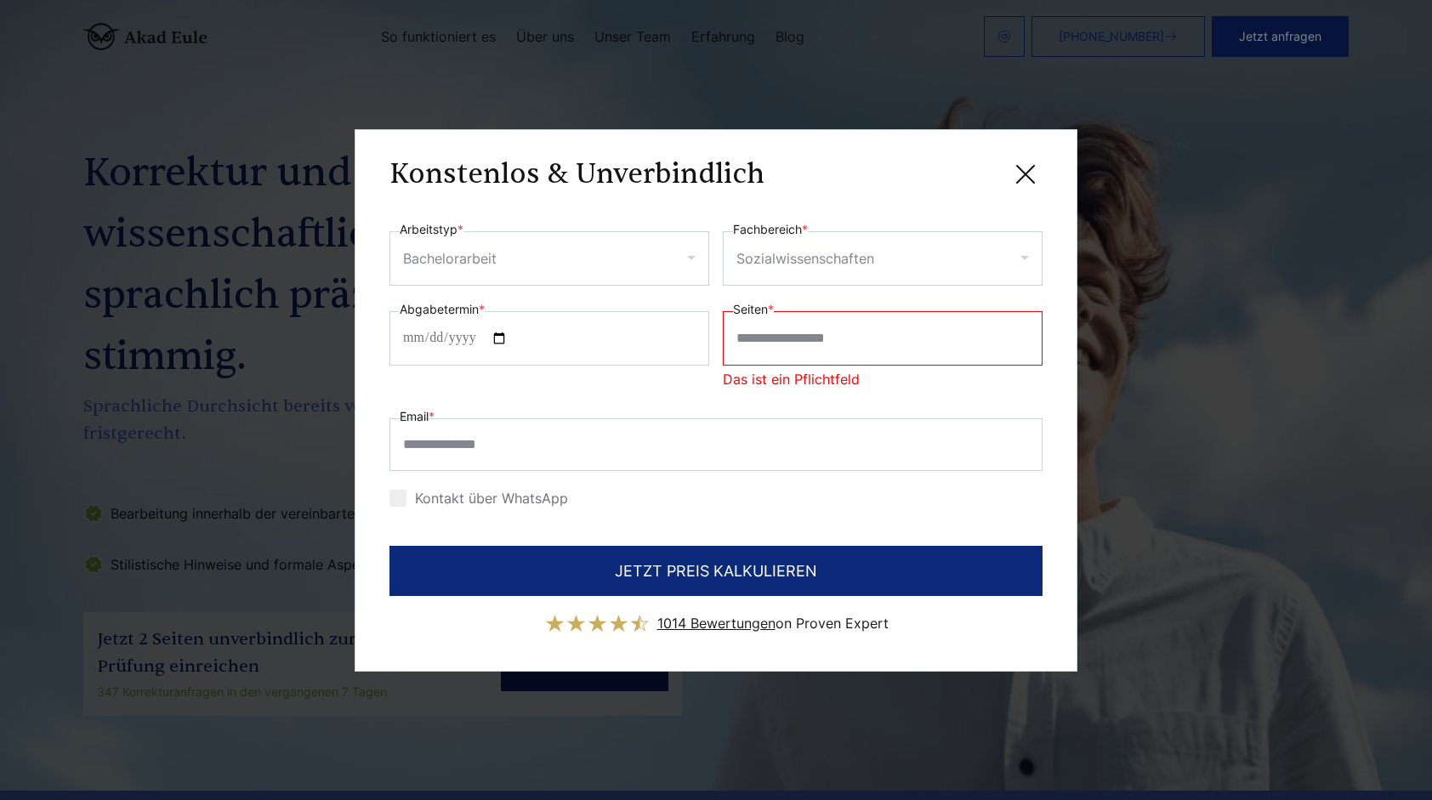  What do you see at coordinates (716, 623) in the screenshot?
I see `span: 1014 Bewertungen` at bounding box center [716, 623].